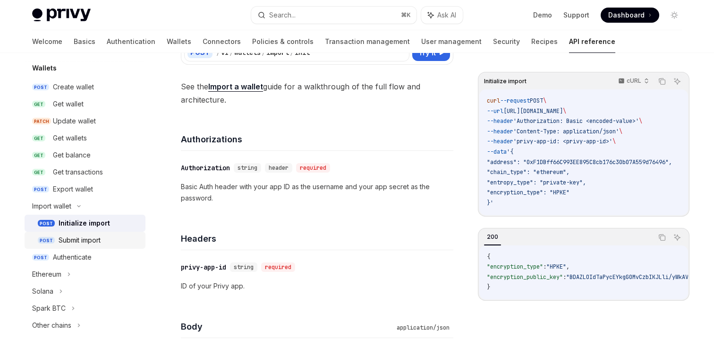 This screenshot has width=714, height=349. I want to click on span: PATCH, so click(42, 121).